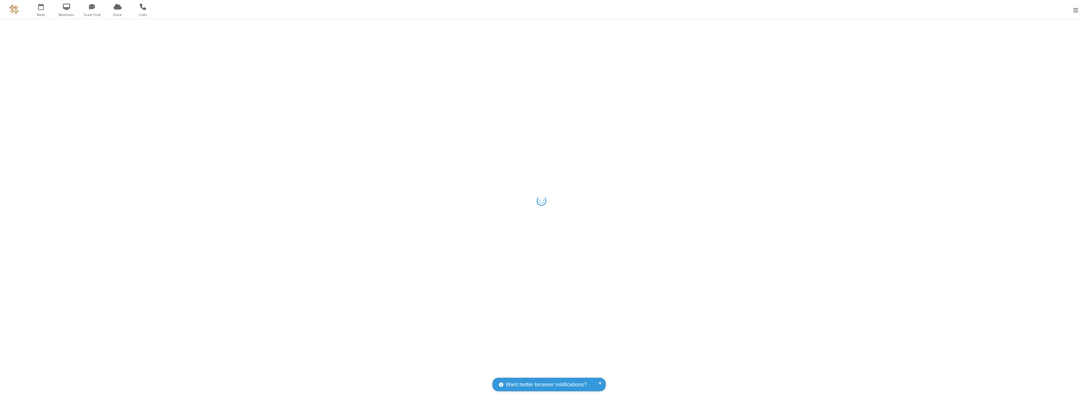  Describe the element at coordinates (117, 15) in the screenshot. I see `span: Drive` at that location.